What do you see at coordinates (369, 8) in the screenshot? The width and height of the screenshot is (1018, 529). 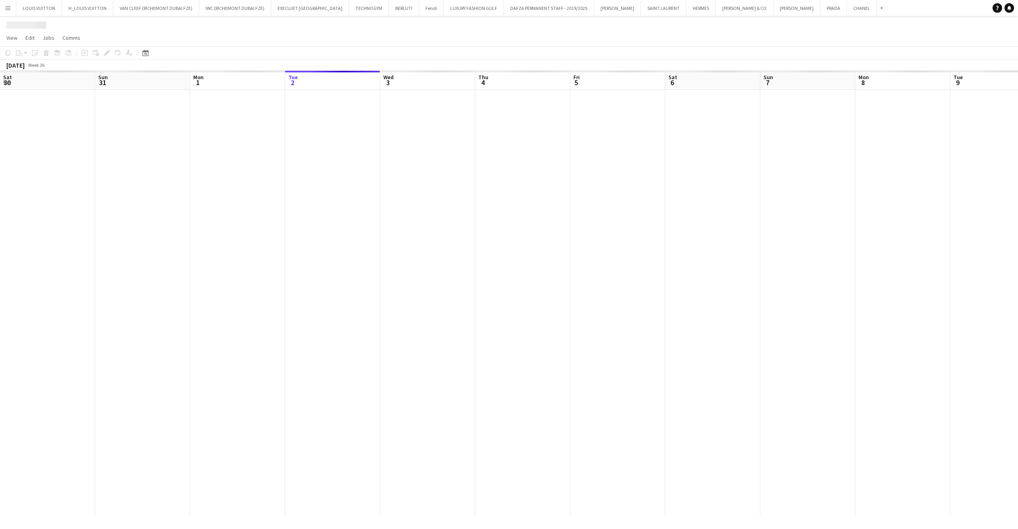 I see `button: TECHNOGYM` at bounding box center [369, 8].